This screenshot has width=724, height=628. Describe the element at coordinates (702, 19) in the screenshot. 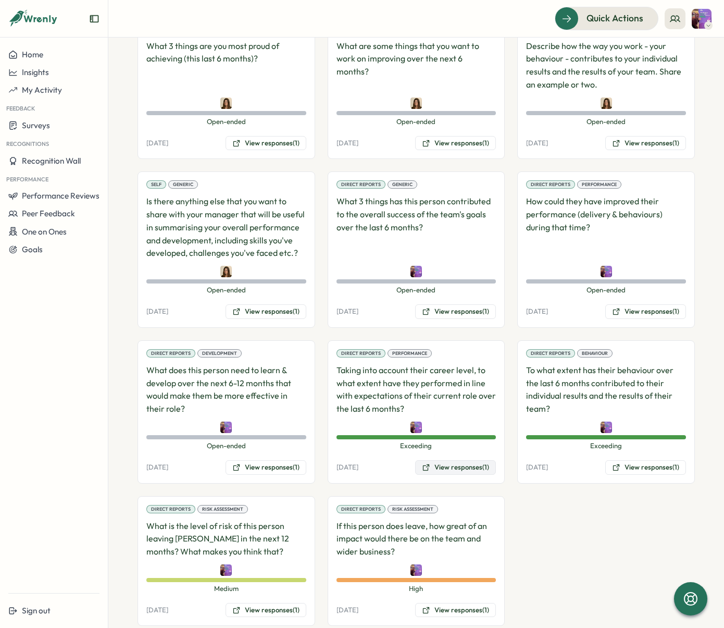

I see `button: Katie Cannon` at that location.